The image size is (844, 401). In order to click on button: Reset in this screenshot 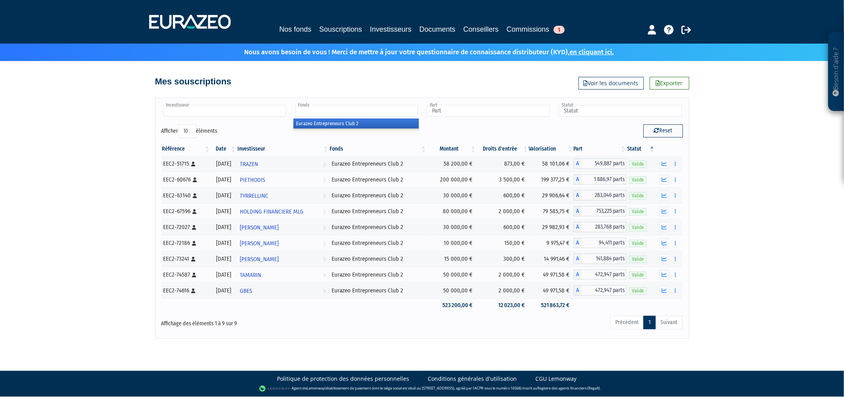, I will do `click(663, 131)`.